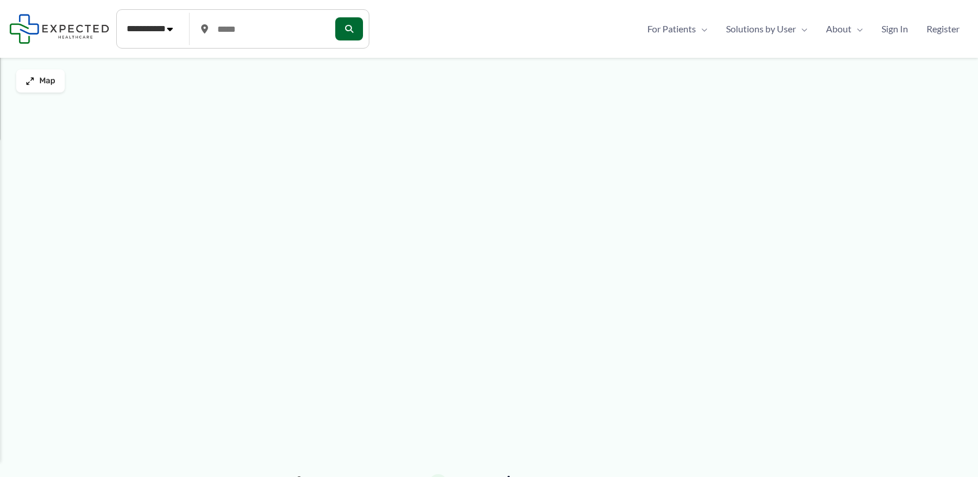 The width and height of the screenshot is (978, 477). Describe the element at coordinates (59, 28) in the screenshot. I see `img: Expected Healthcare Logo - side, dark font, small` at that location.